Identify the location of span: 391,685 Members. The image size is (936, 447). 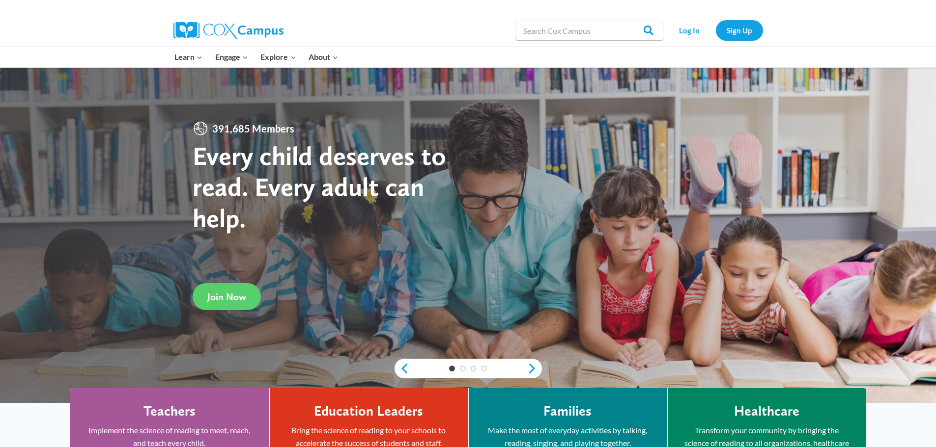
(253, 129).